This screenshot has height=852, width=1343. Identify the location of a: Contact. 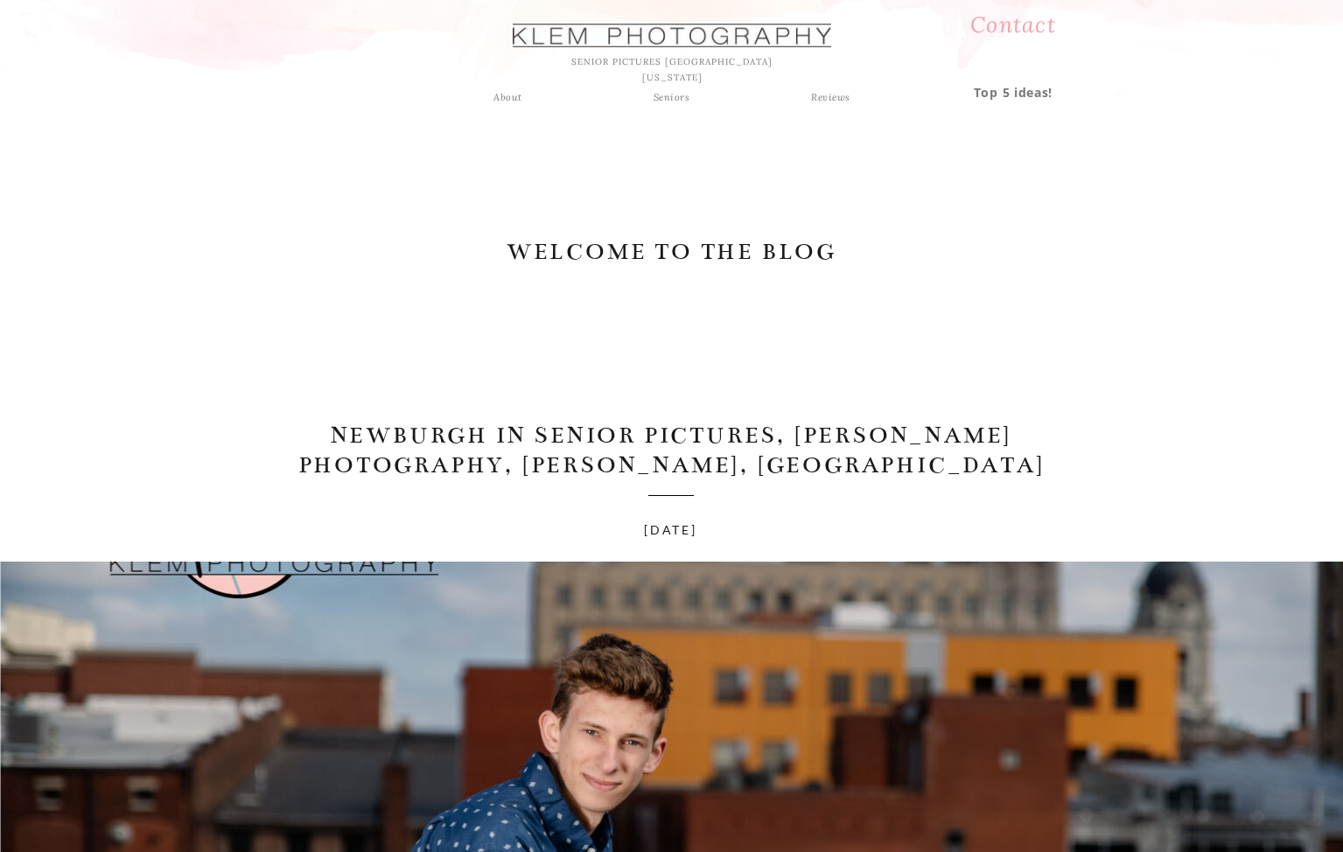
(1013, 26).